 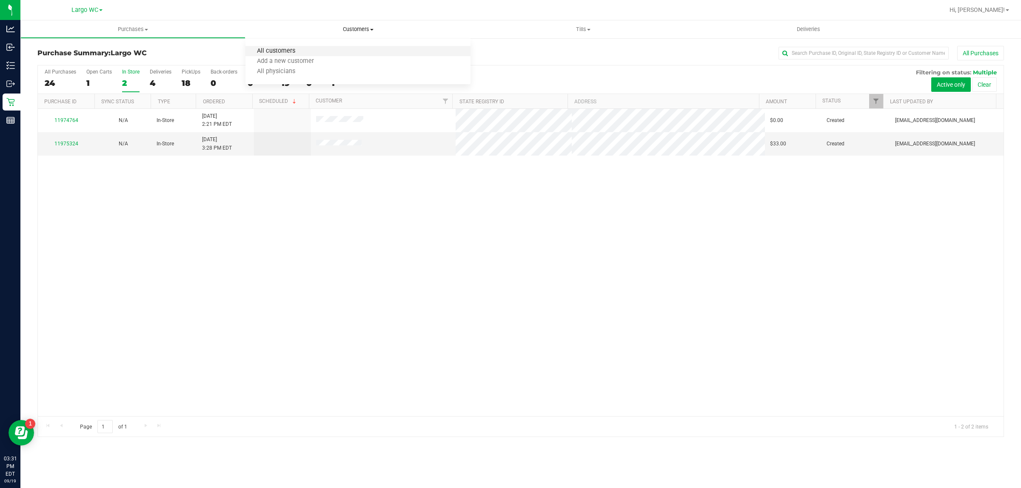 What do you see at coordinates (131, 83) in the screenshot?
I see `div: 2` at bounding box center [131, 83].